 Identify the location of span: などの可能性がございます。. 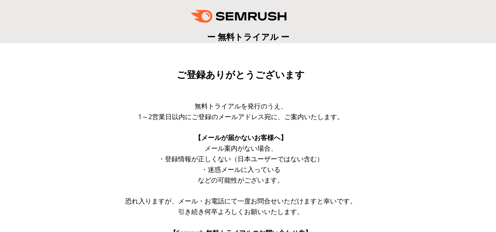
(241, 180).